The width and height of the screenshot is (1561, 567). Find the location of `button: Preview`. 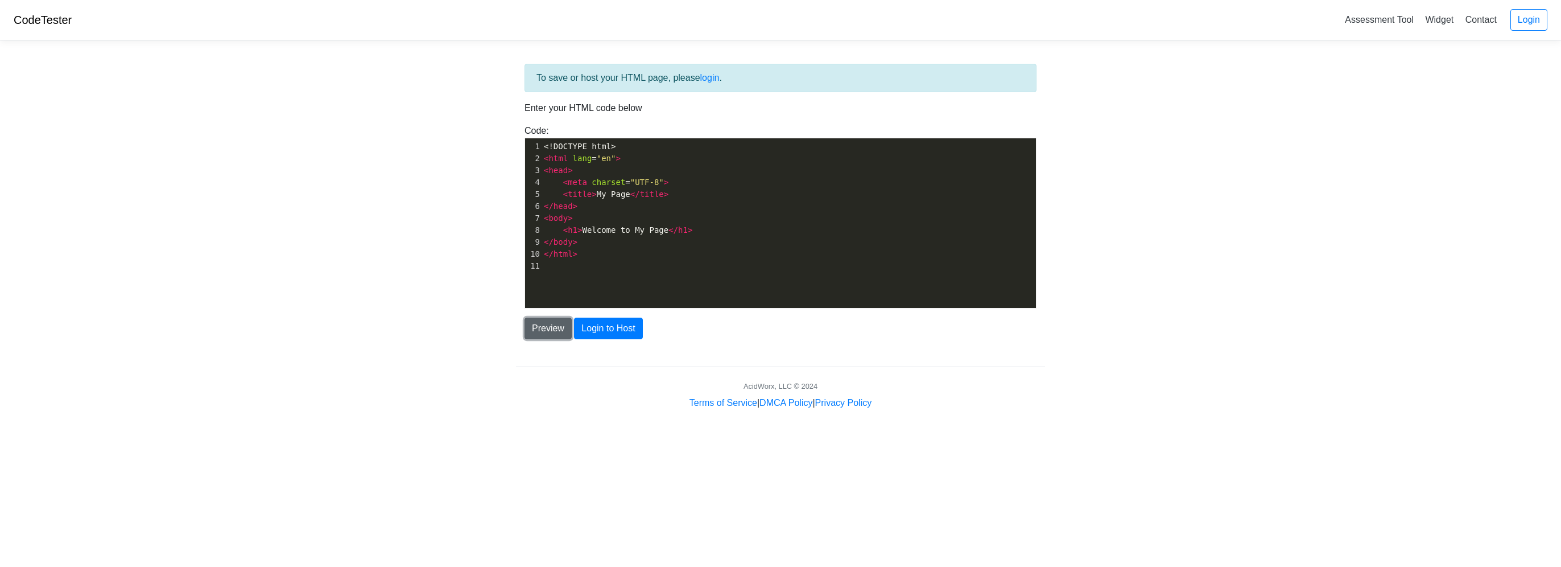

button: Preview is located at coordinates (548, 328).